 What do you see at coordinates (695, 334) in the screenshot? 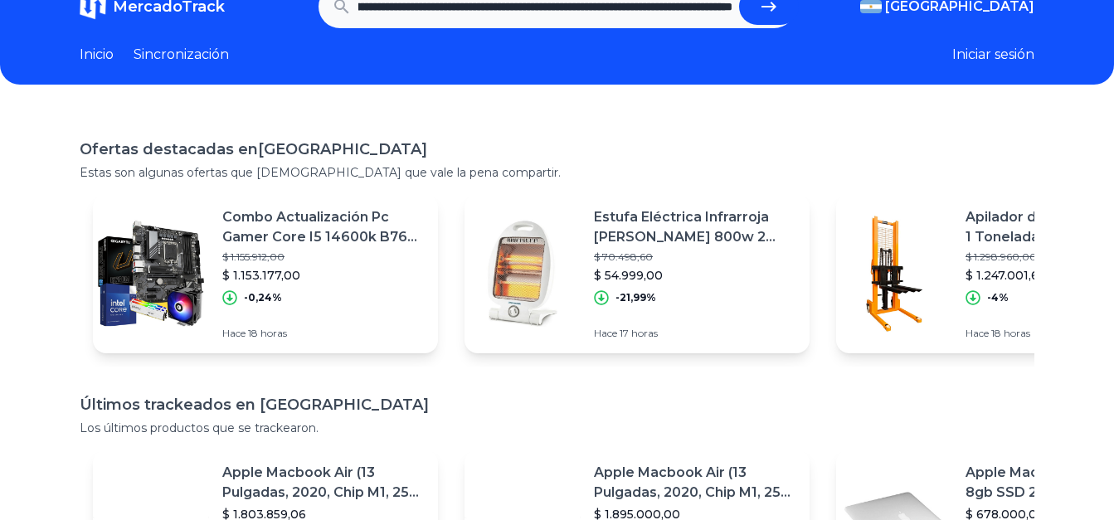
I see `p: Hace 17 horas` at bounding box center [695, 334].